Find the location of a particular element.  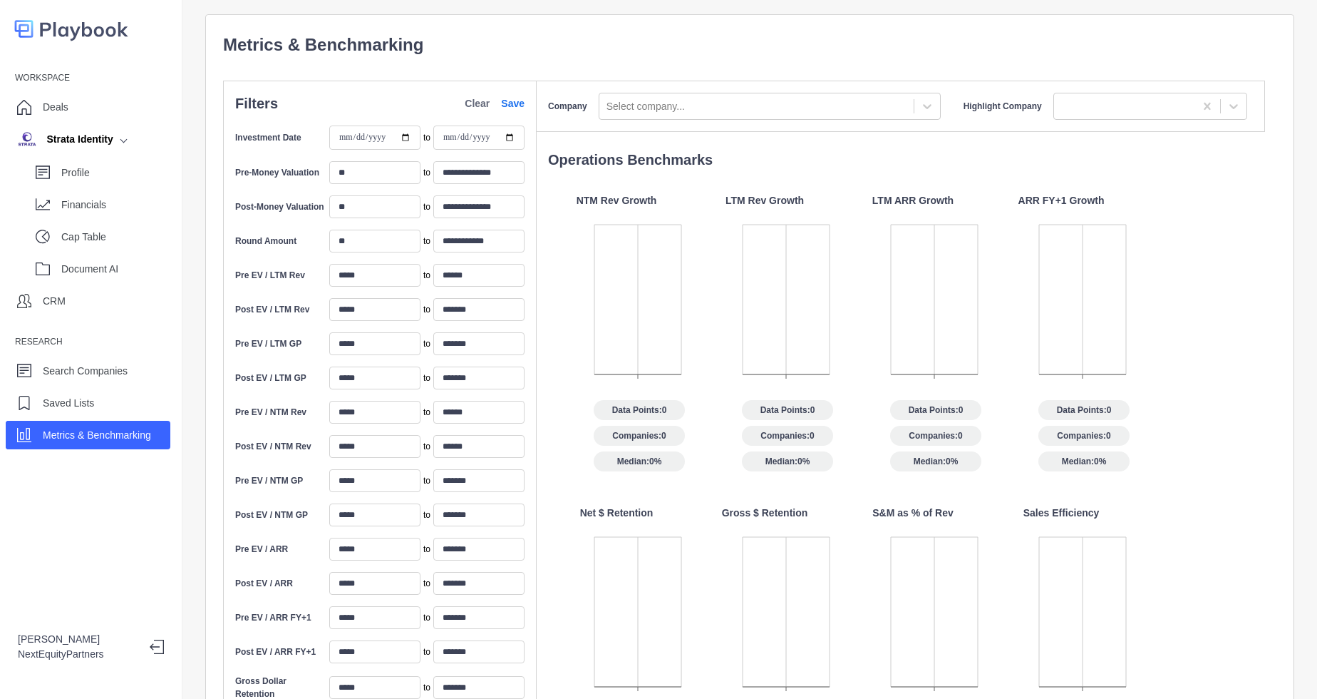

p: S&M as % of Rev is located at coordinates (913, 513).